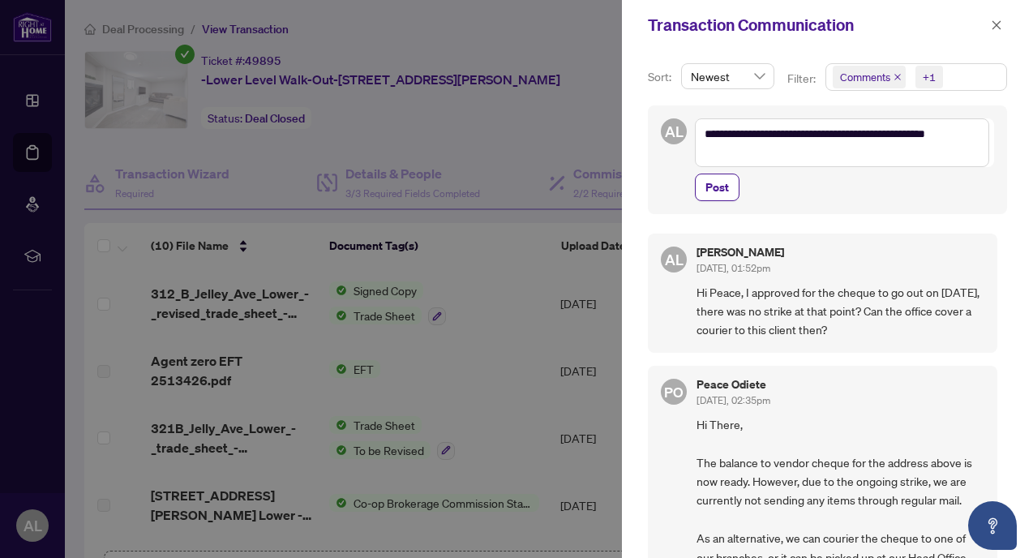 This screenshot has width=1033, height=558. I want to click on p: Sort:, so click(661, 77).